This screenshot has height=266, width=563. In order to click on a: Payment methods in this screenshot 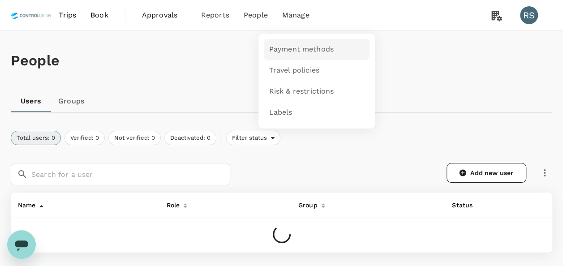, I will do `click(317, 49)`.